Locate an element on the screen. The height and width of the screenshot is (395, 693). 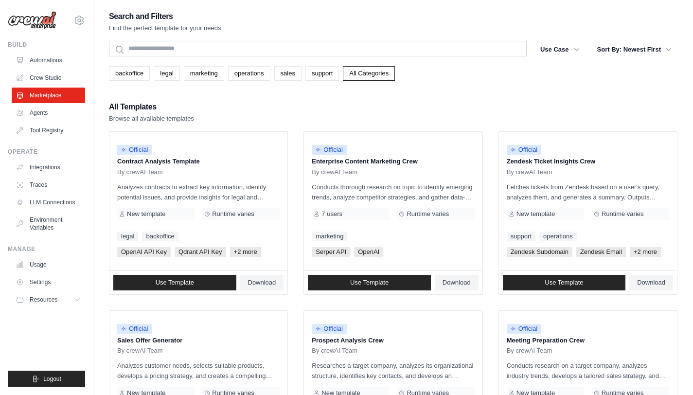
a: Agents is located at coordinates (48, 113).